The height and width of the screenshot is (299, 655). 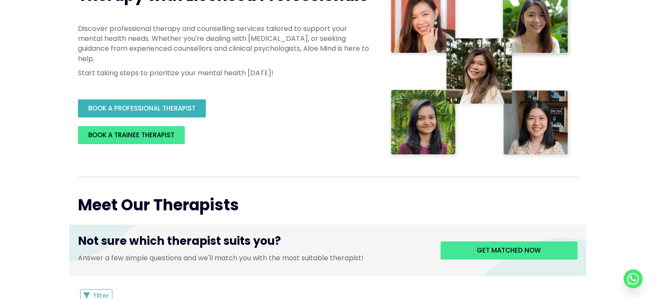 I want to click on p: Discover professional therapy and counselling services tailored to support your mental health nee..., so click(x=225, y=44).